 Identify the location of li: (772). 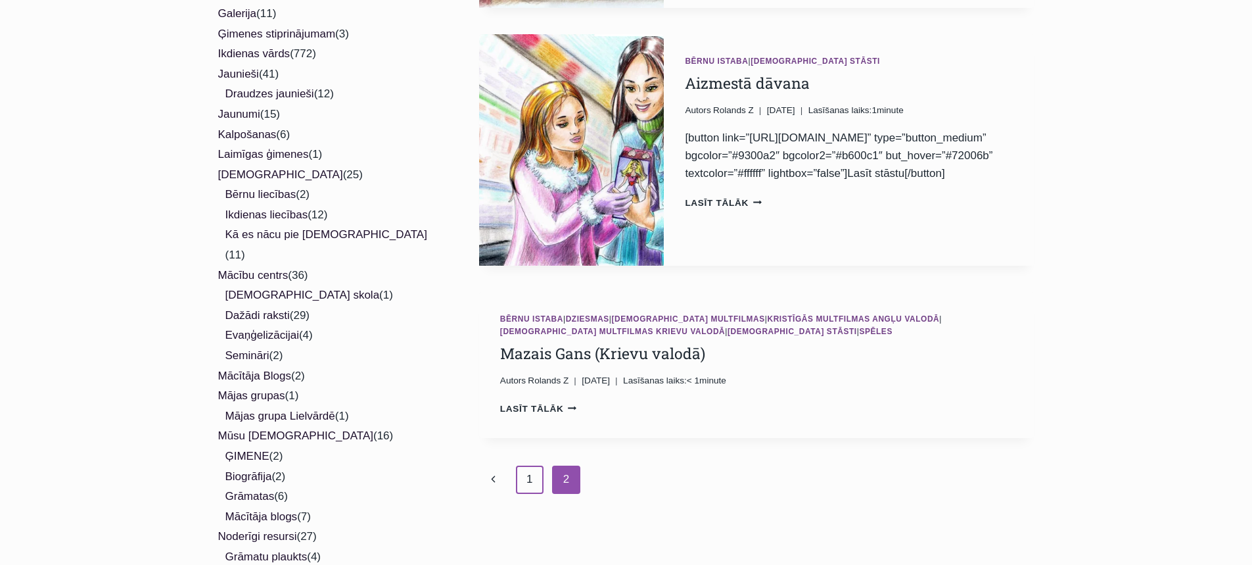
(329, 54).